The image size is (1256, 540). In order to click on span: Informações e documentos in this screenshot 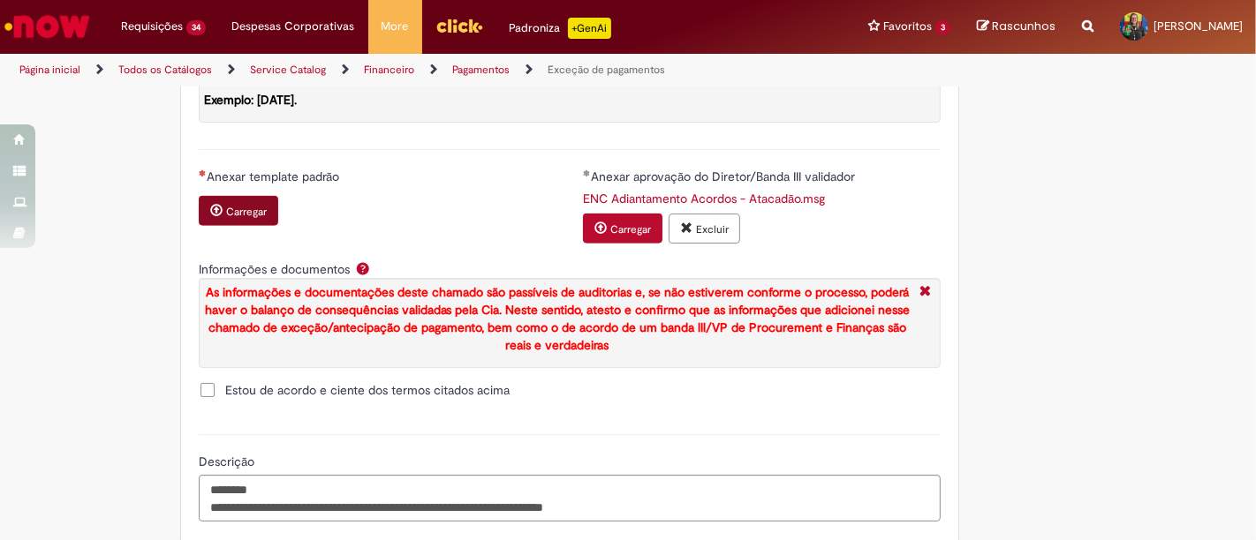, I will do `click(275, 269)`.